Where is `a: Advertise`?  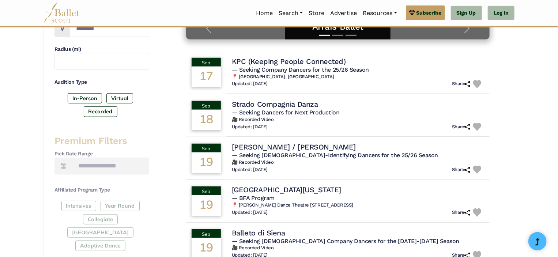 a: Advertise is located at coordinates (343, 13).